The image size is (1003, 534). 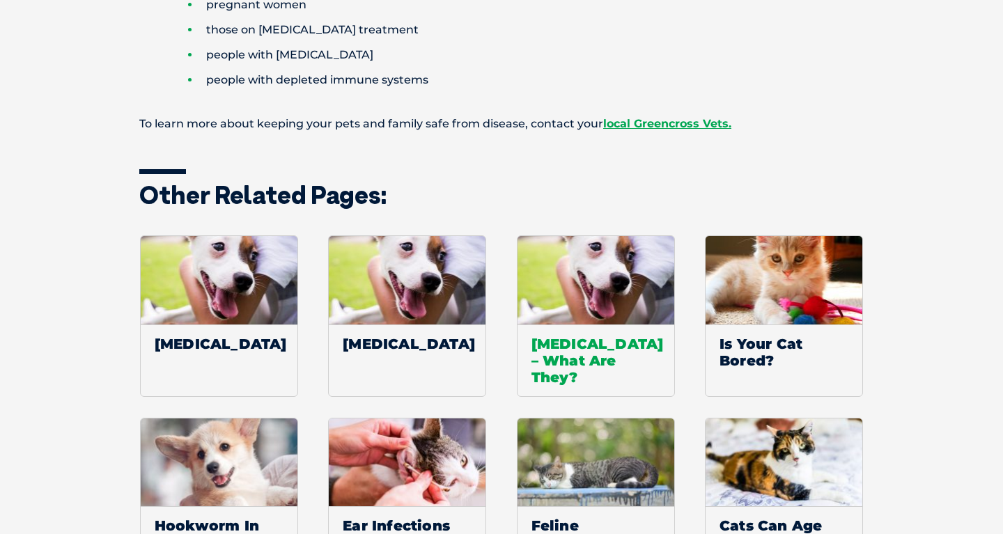 I want to click on h3: Other related pages:, so click(x=501, y=195).